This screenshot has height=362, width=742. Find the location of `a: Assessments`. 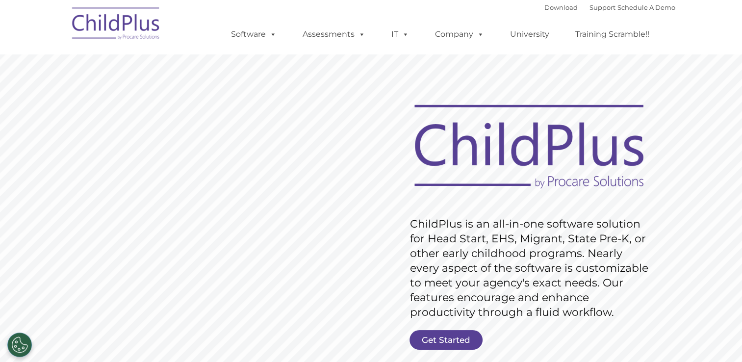

a: Assessments is located at coordinates (334, 34).